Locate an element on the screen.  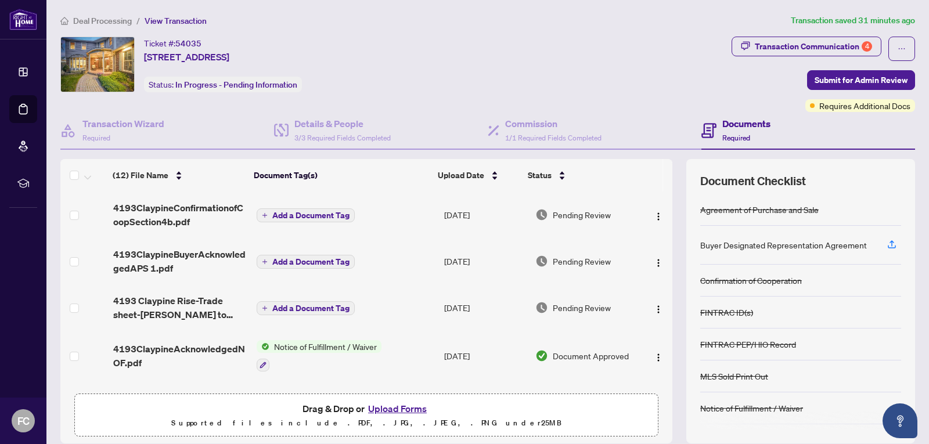
span: In Progress - Pending Information is located at coordinates (236, 85).